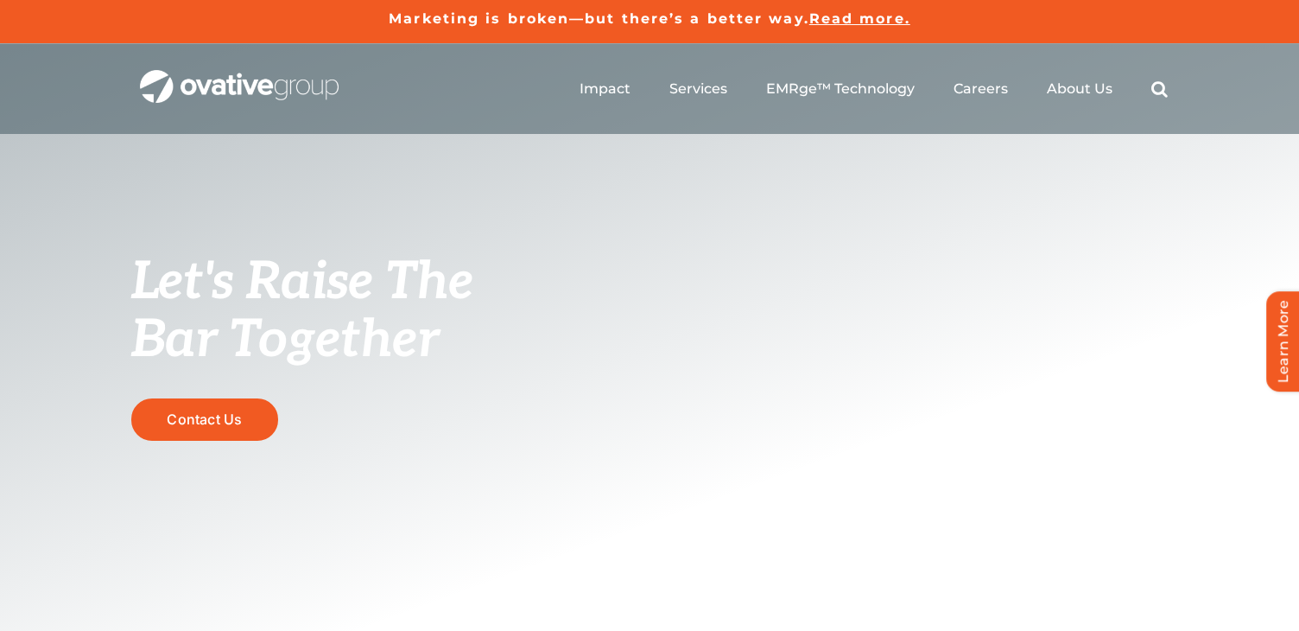 This screenshot has height=631, width=1299. Describe the element at coordinates (605, 89) in the screenshot. I see `a: Impact` at that location.